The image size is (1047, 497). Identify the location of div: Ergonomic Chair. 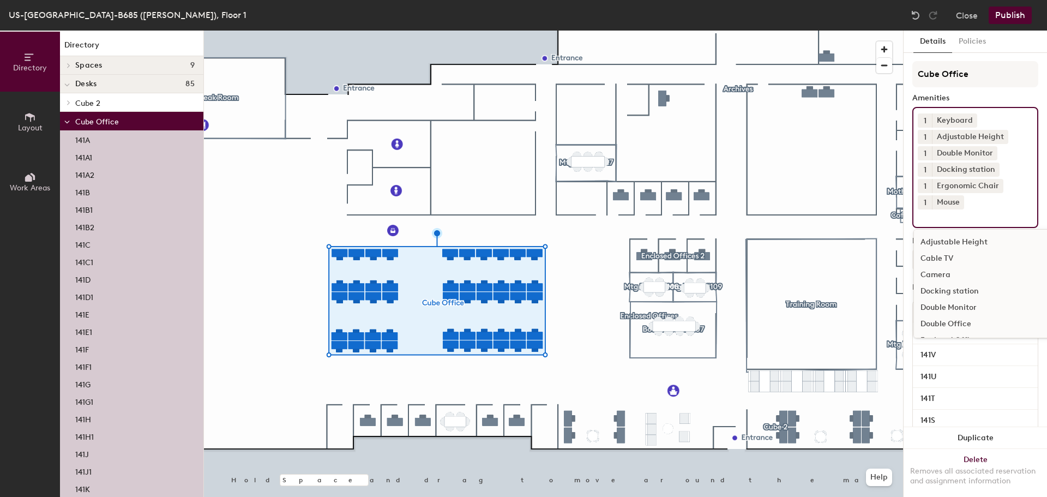
(968, 186).